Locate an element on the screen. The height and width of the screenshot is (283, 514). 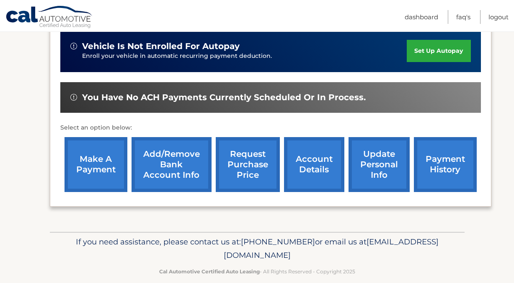
a: Logout is located at coordinates (499, 17).